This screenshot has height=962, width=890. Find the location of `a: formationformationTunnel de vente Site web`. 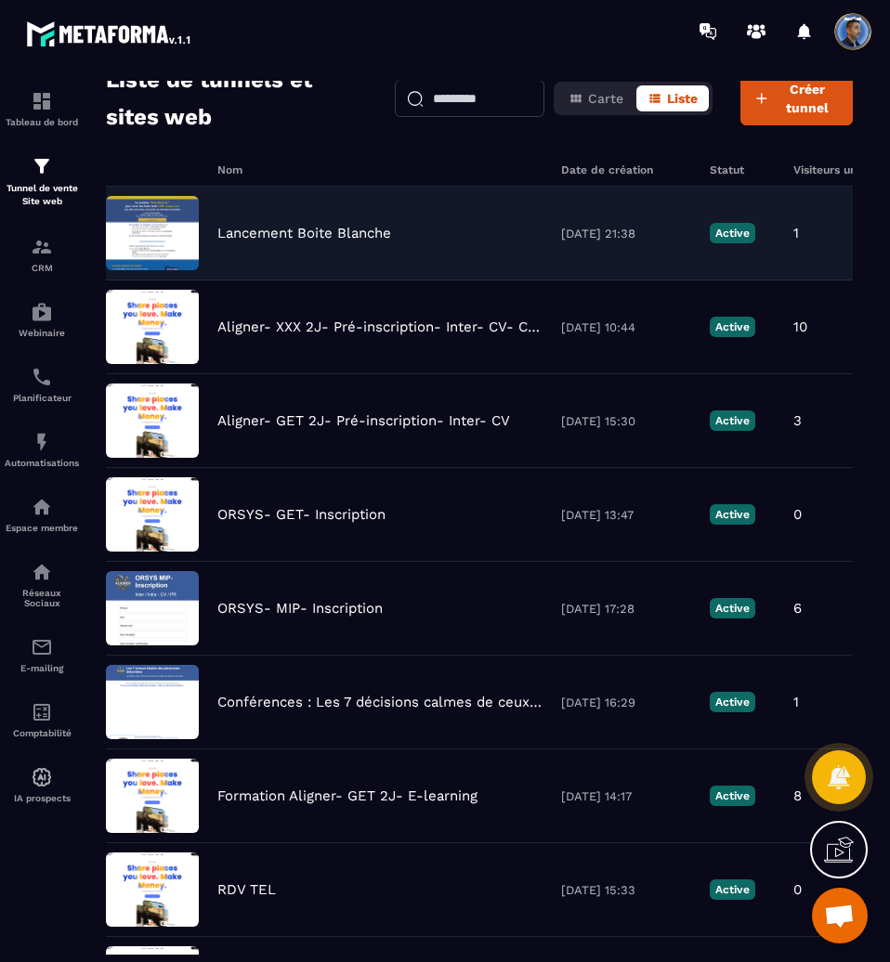

a: formationformationTunnel de vente Site web is located at coordinates (42, 181).